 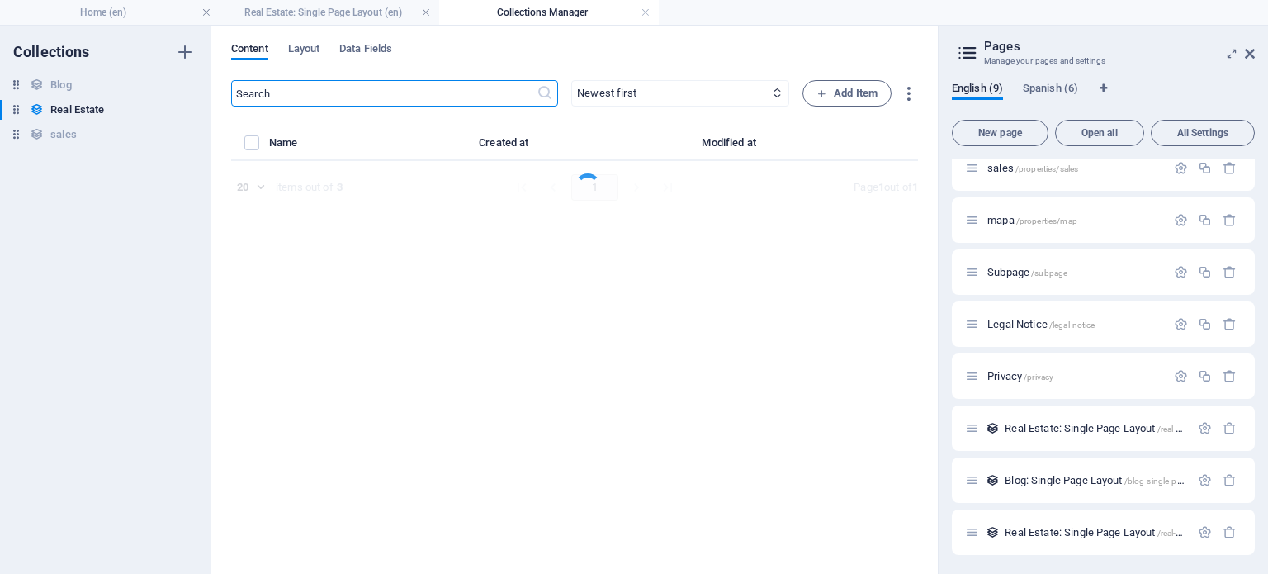 I want to click on h6: Real Estate, so click(x=77, y=110).